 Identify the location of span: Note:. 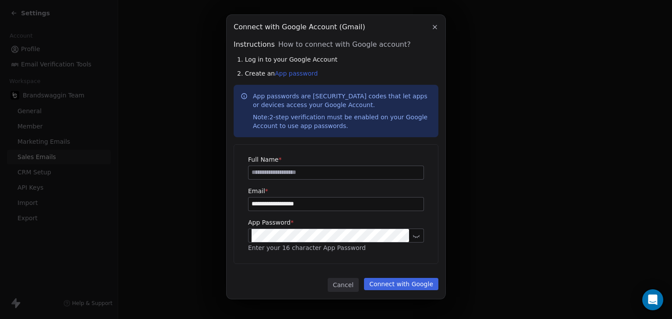
(261, 117).